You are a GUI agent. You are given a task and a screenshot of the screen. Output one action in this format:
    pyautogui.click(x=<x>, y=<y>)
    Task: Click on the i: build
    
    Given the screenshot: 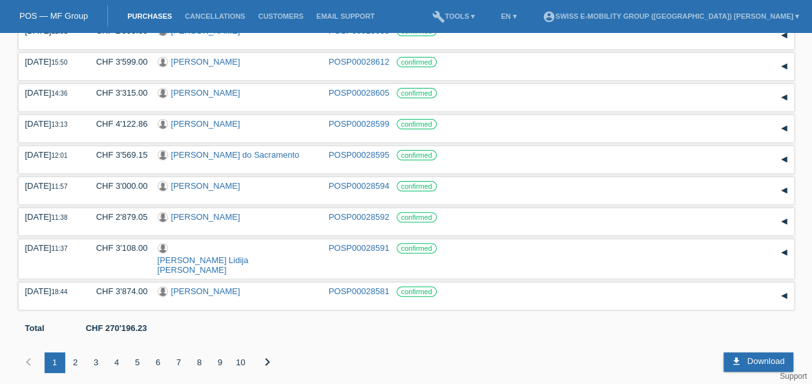 What is the action you would take?
    pyautogui.click(x=438, y=17)
    